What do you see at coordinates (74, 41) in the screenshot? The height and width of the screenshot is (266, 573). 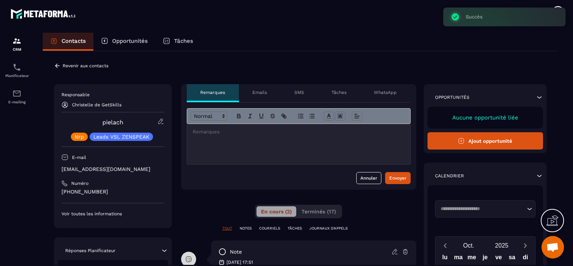 I see `p: Contacts` at bounding box center [74, 41].